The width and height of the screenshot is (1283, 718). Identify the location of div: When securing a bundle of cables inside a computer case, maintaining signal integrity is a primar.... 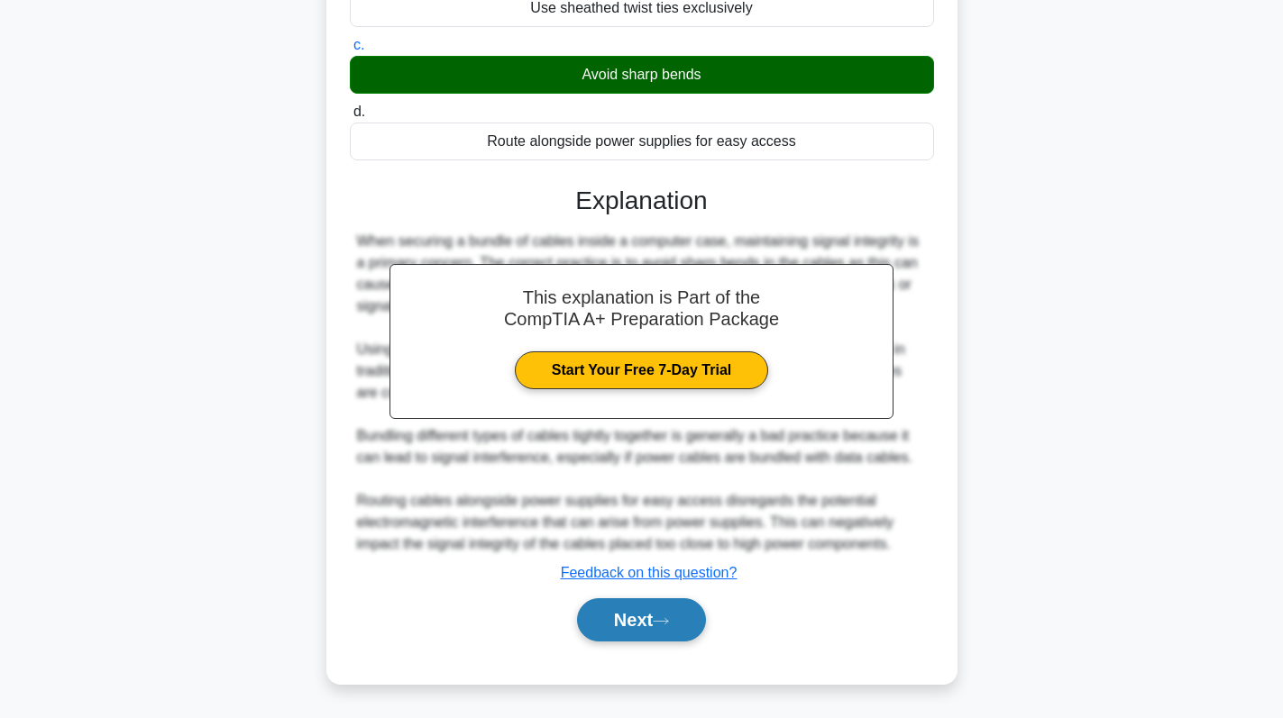
(642, 393).